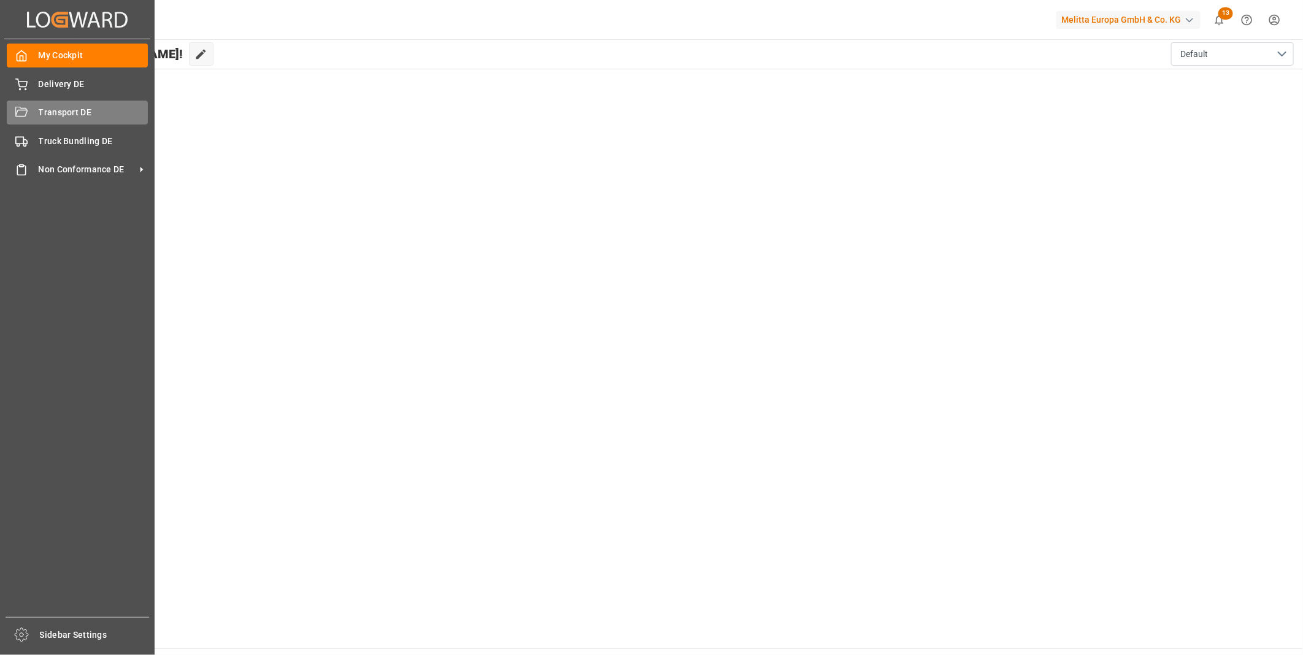  What do you see at coordinates (93, 112) in the screenshot?
I see `span: Transport DE` at bounding box center [93, 112].